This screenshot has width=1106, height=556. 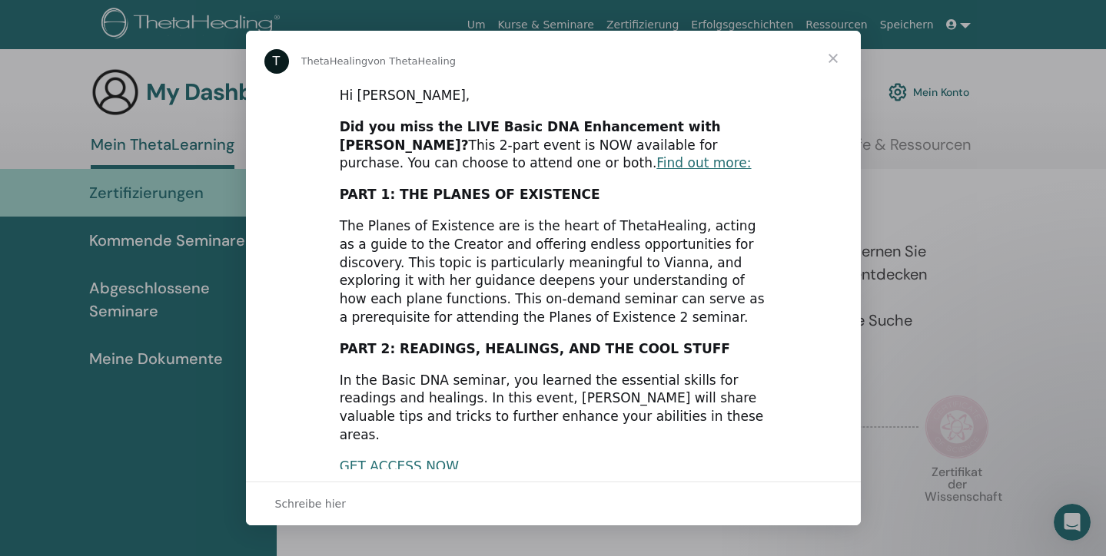 I want to click on span: Schreibe hier, so click(x=310, y=504).